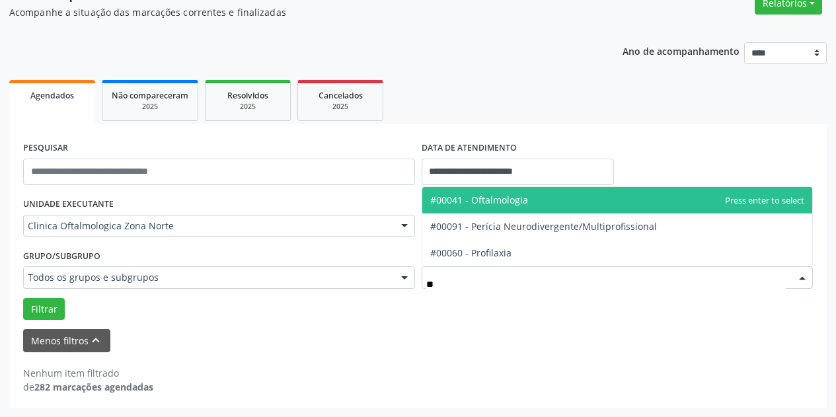 Image resolution: width=836 pixels, height=417 pixels. I want to click on button: Filtrar, so click(44, 309).